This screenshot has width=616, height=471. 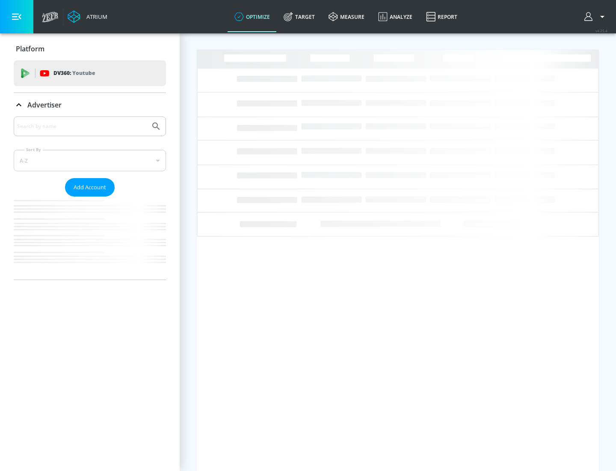 What do you see at coordinates (90, 161) in the screenshot?
I see `div: A-Z` at bounding box center [90, 161].